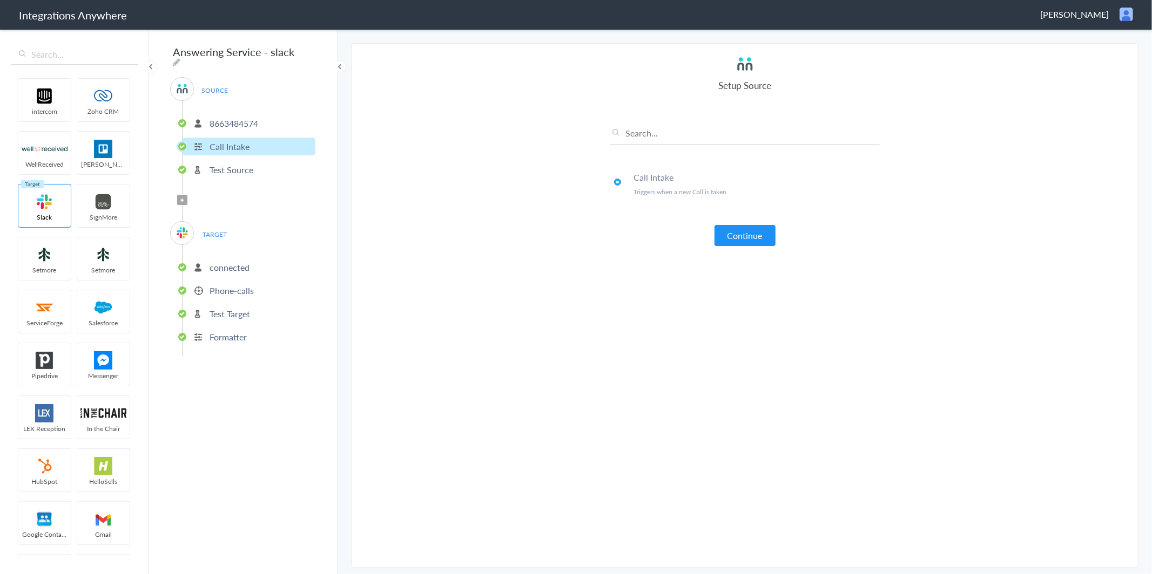  What do you see at coordinates (103, 323) in the screenshot?
I see `span: Salesforce` at bounding box center [103, 323].